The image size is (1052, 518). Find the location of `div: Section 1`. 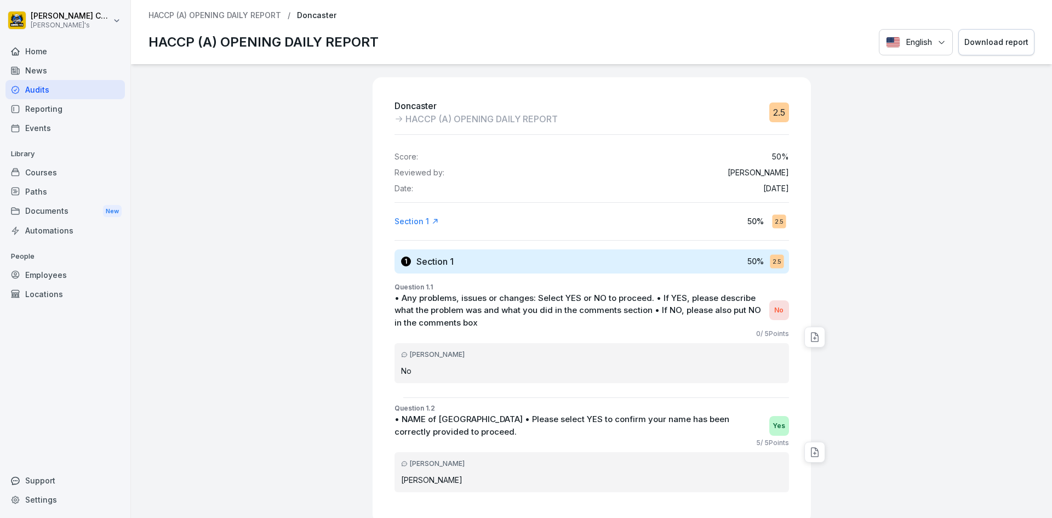

div: Section 1 is located at coordinates (416, 221).